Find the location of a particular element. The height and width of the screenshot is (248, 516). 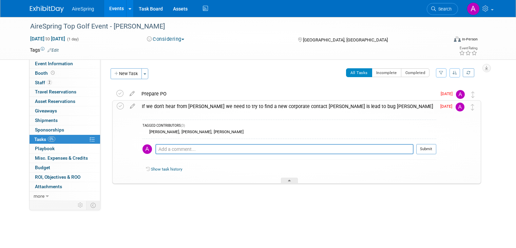

a: Search is located at coordinates (442, 9).